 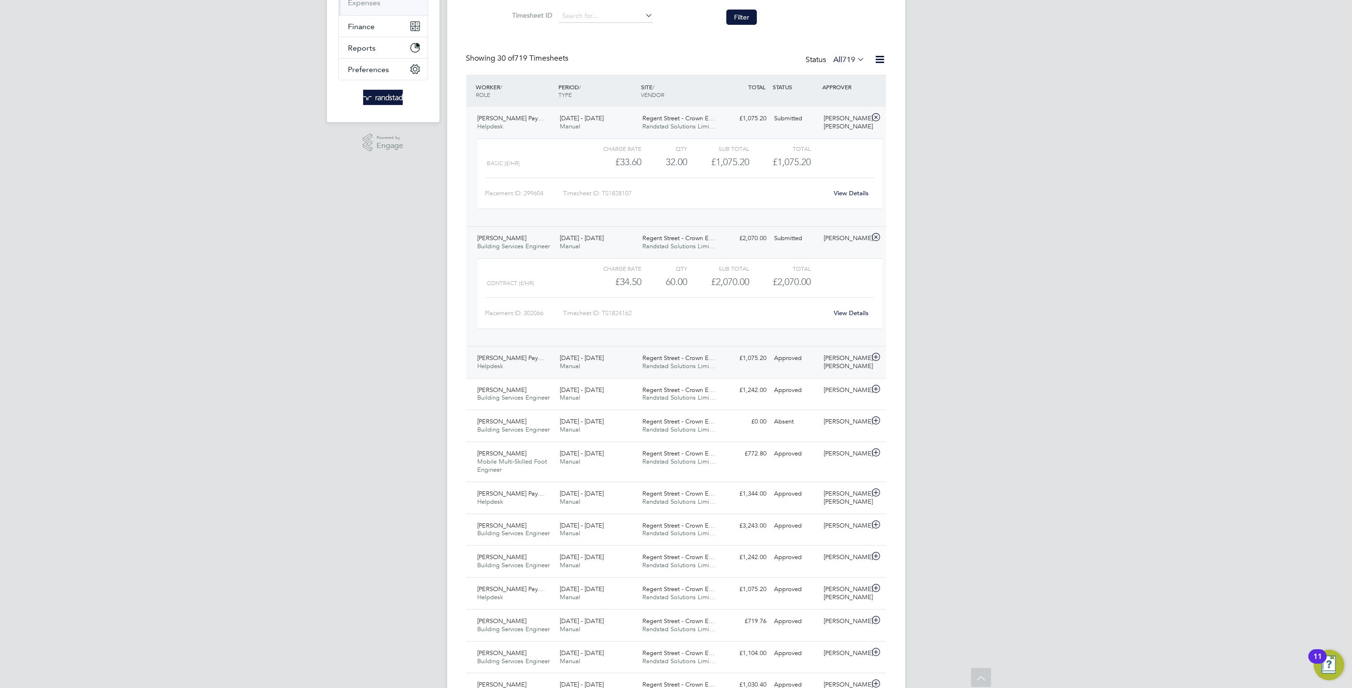 I want to click on button: Preferences, so click(x=383, y=69).